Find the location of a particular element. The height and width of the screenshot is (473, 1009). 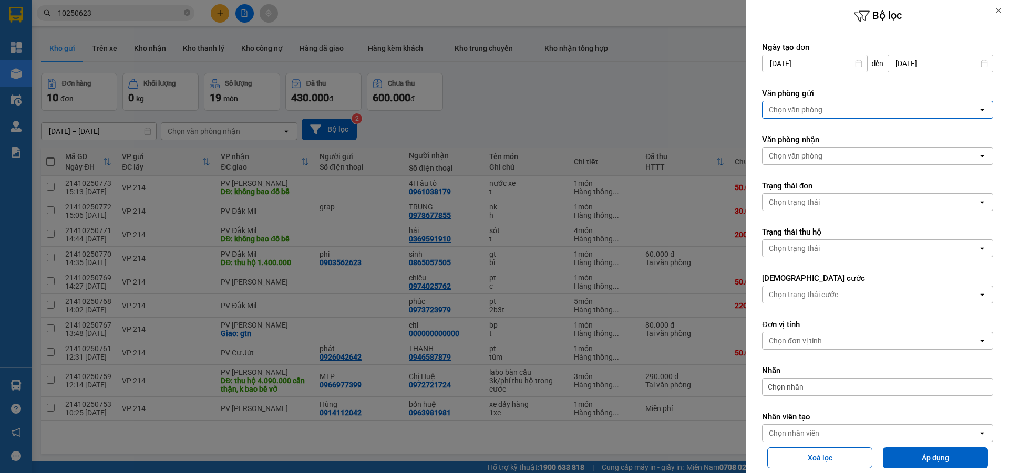

label: Văn phòng nhận is located at coordinates (877, 140).